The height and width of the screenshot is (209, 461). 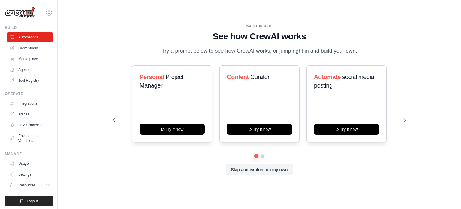 I want to click on div: WALKTHROUGH, so click(x=259, y=26).